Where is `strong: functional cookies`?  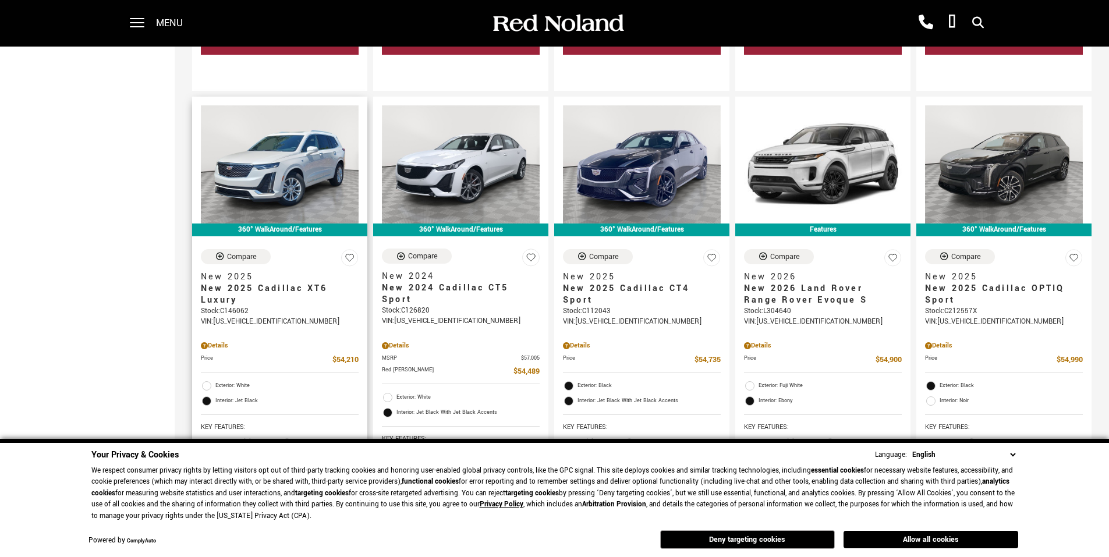
strong: functional cookies is located at coordinates (430, 481).